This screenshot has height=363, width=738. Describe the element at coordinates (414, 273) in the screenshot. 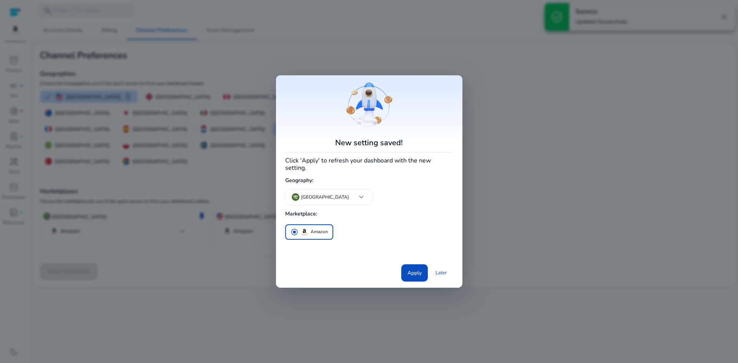

I see `span: Apply` at that location.